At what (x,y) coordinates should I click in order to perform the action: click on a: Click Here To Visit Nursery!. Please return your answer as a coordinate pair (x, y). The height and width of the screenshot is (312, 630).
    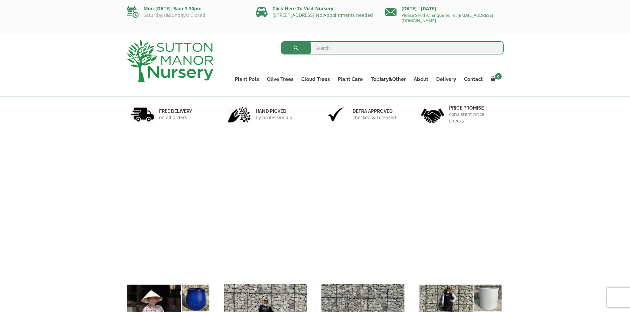
    Looking at the image, I should click on (303, 8).